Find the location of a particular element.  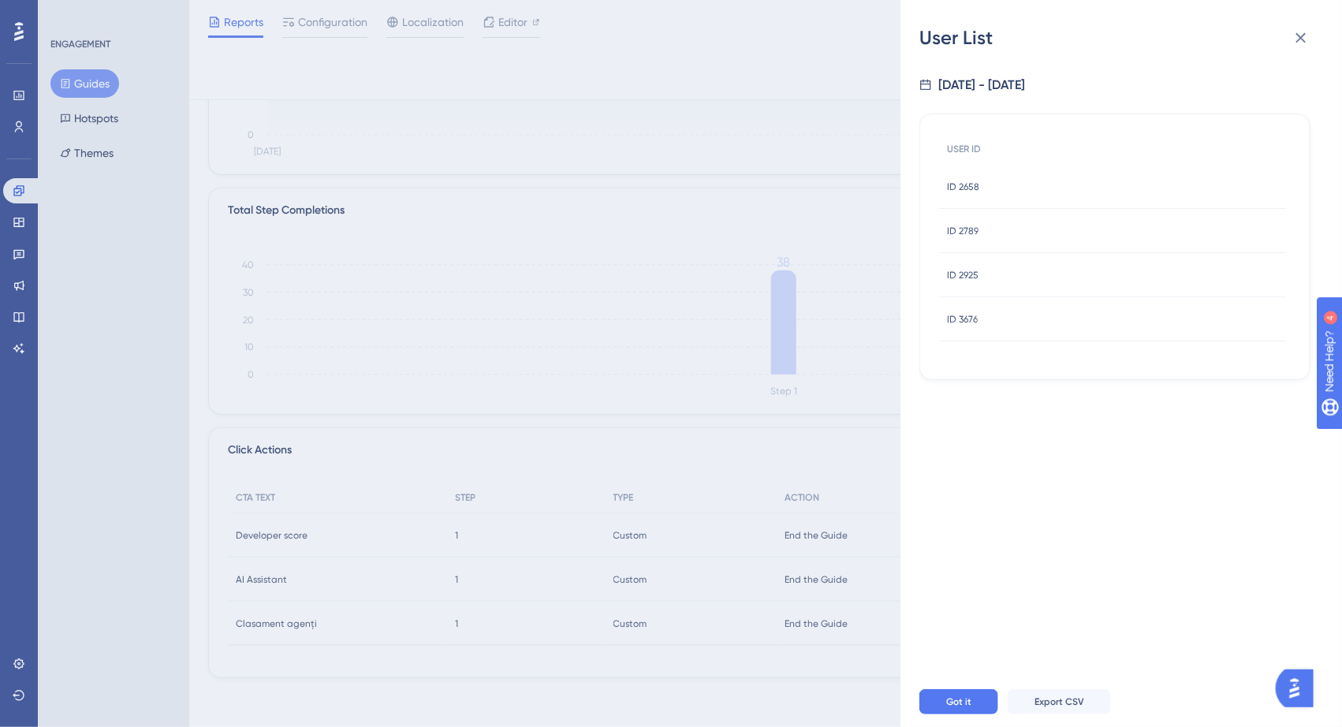

img: launcher-image-alternative-text is located at coordinates (19, 24).